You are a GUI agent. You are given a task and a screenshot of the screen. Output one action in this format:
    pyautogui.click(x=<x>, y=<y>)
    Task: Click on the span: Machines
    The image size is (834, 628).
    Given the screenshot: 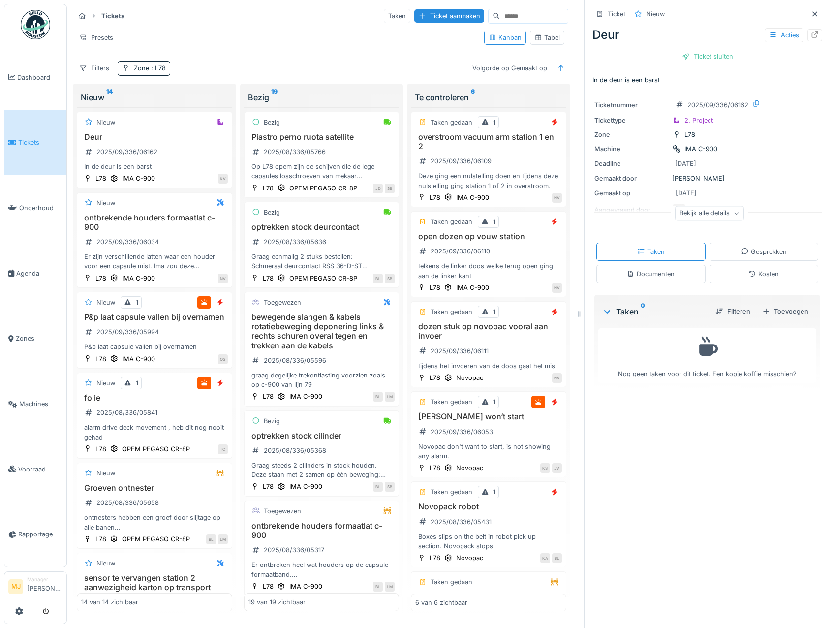 What is the action you would take?
    pyautogui.click(x=41, y=404)
    